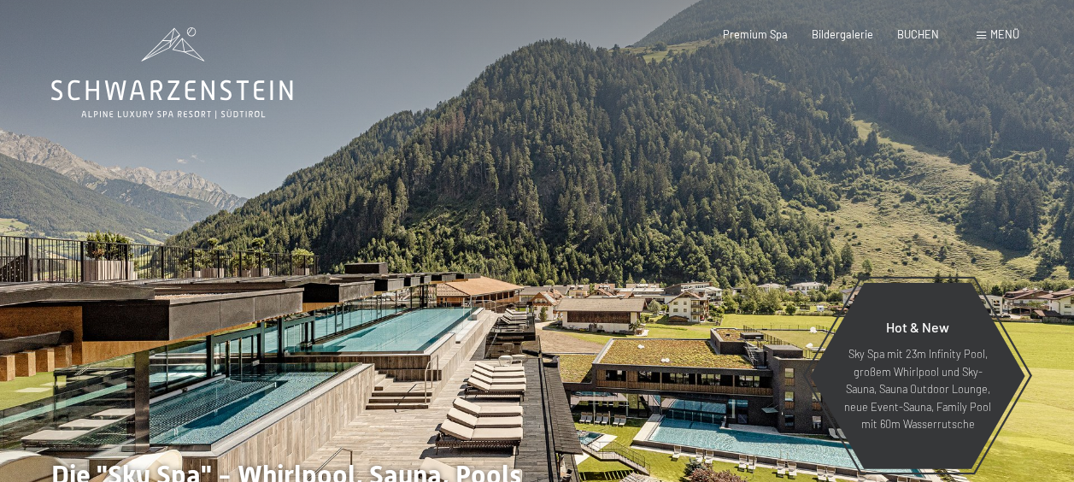 Image resolution: width=1074 pixels, height=482 pixels. What do you see at coordinates (918, 34) in the screenshot?
I see `a: BUCHEN` at bounding box center [918, 34].